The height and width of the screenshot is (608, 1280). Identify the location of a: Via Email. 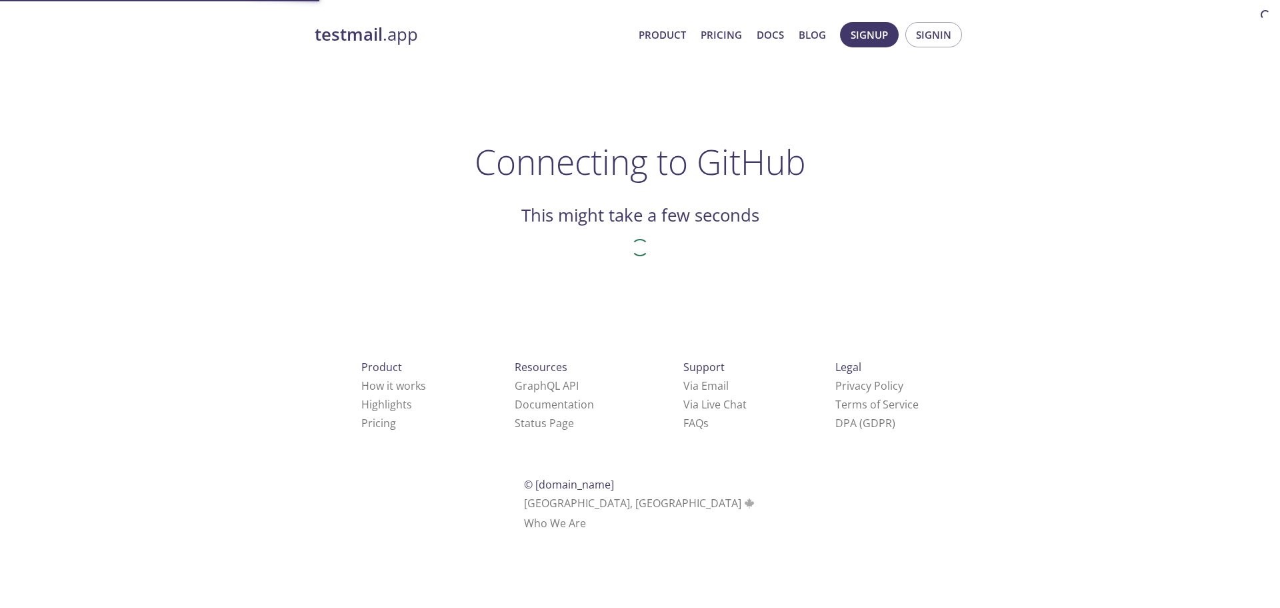
(706, 385).